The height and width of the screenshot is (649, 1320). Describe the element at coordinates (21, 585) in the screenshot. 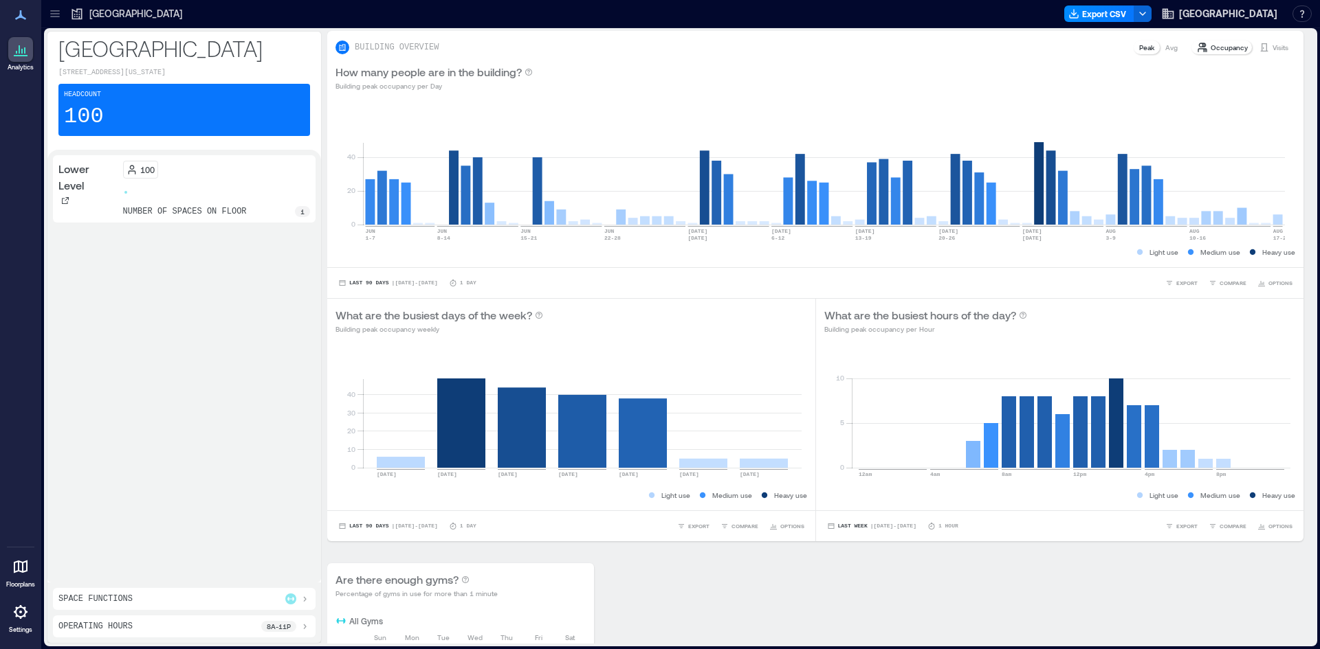

I see `p: Floorplans` at that location.